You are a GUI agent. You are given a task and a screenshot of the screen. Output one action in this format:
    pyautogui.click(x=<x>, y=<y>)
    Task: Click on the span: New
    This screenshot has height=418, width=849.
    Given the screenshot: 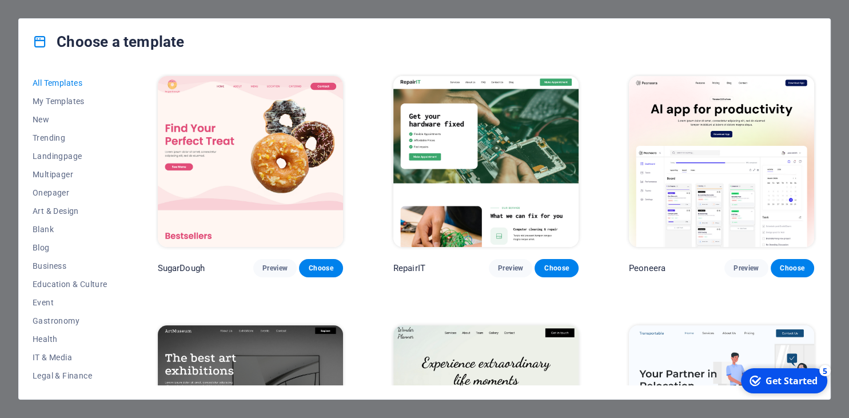 What is the action you would take?
    pyautogui.click(x=70, y=120)
    